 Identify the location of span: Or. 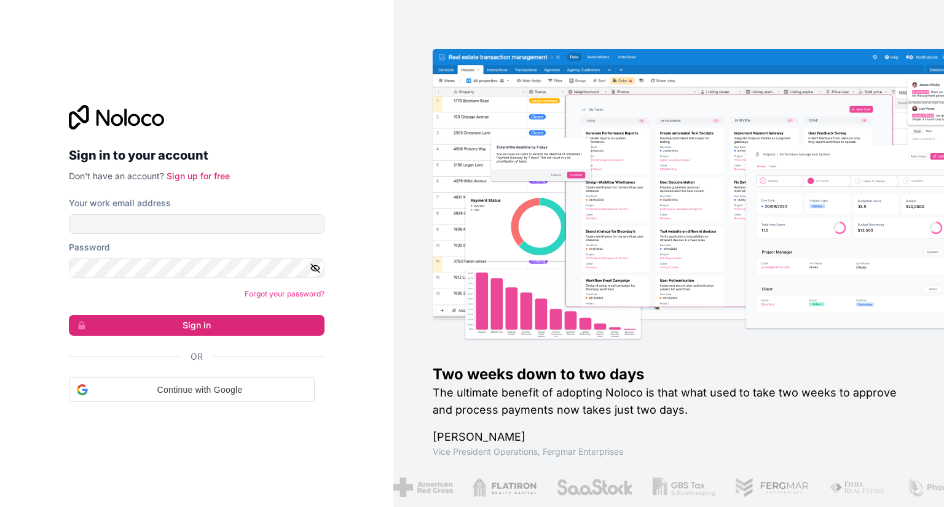
(197, 357).